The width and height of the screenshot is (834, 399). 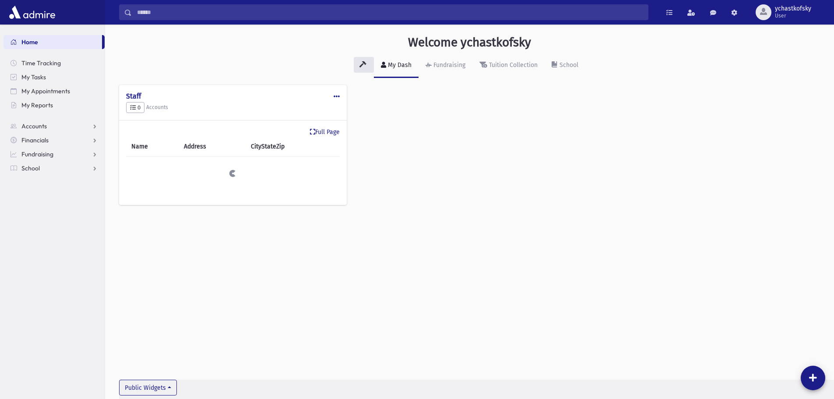 I want to click on a: My Dash, so click(x=396, y=66).